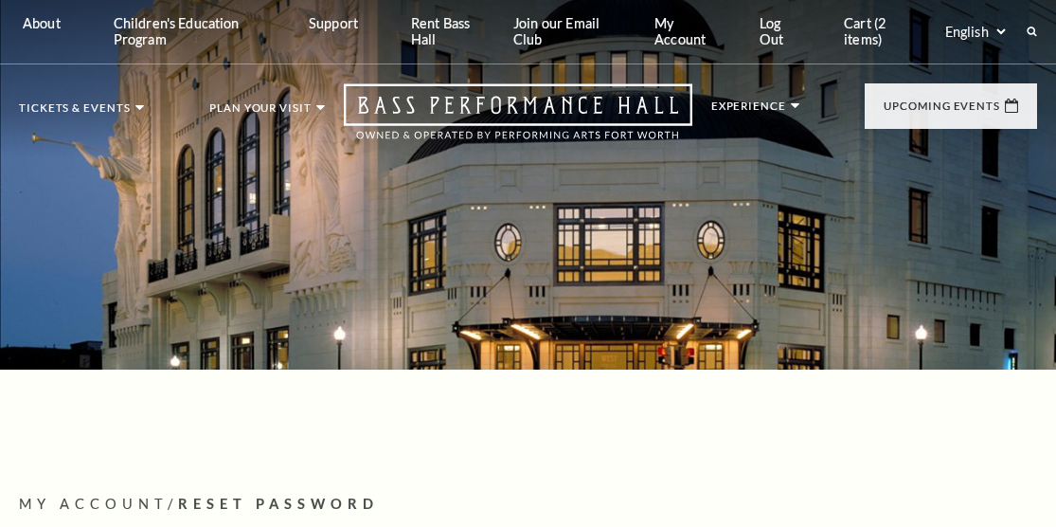  What do you see at coordinates (333, 23) in the screenshot?
I see `p: Support` at bounding box center [333, 23].